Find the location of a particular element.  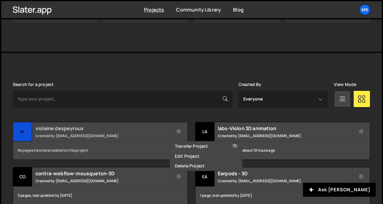

div: Ea is located at coordinates (205, 177).